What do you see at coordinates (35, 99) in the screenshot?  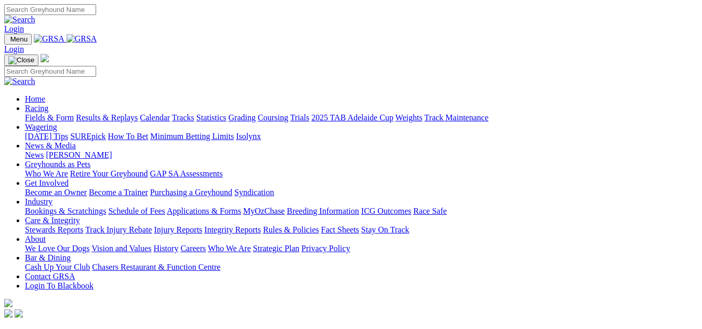 I see `a: Home` at bounding box center [35, 99].